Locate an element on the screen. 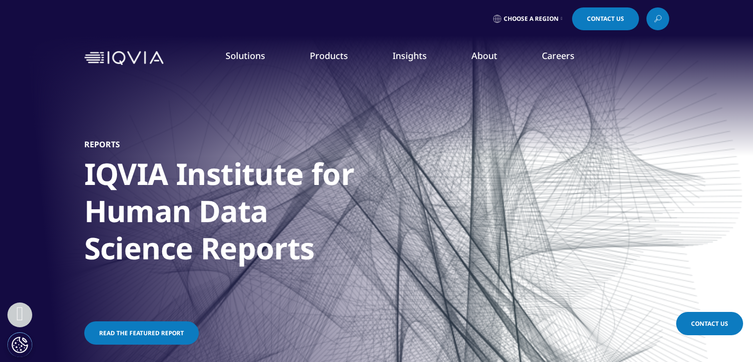 The image size is (753, 362). span: Read the featured report is located at coordinates (141, 333).